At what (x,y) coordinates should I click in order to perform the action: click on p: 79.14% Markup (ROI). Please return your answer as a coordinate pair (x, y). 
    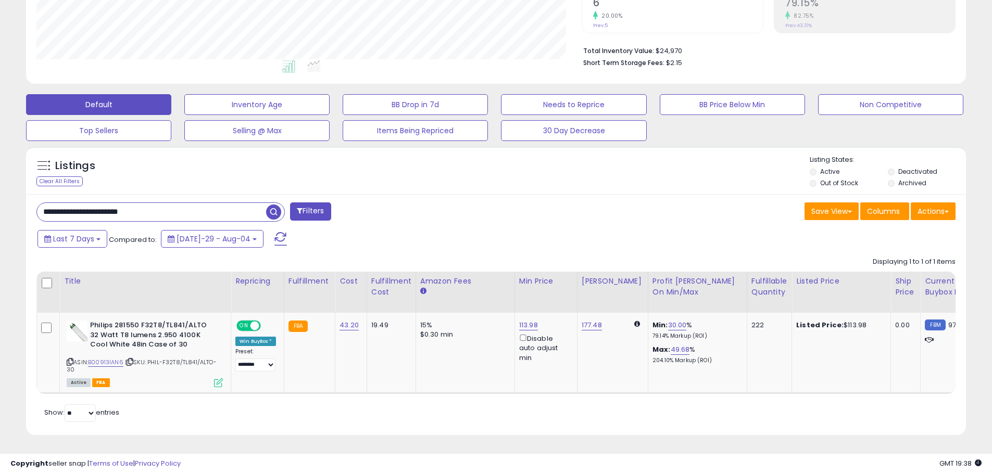
    Looking at the image, I should click on (696, 336).